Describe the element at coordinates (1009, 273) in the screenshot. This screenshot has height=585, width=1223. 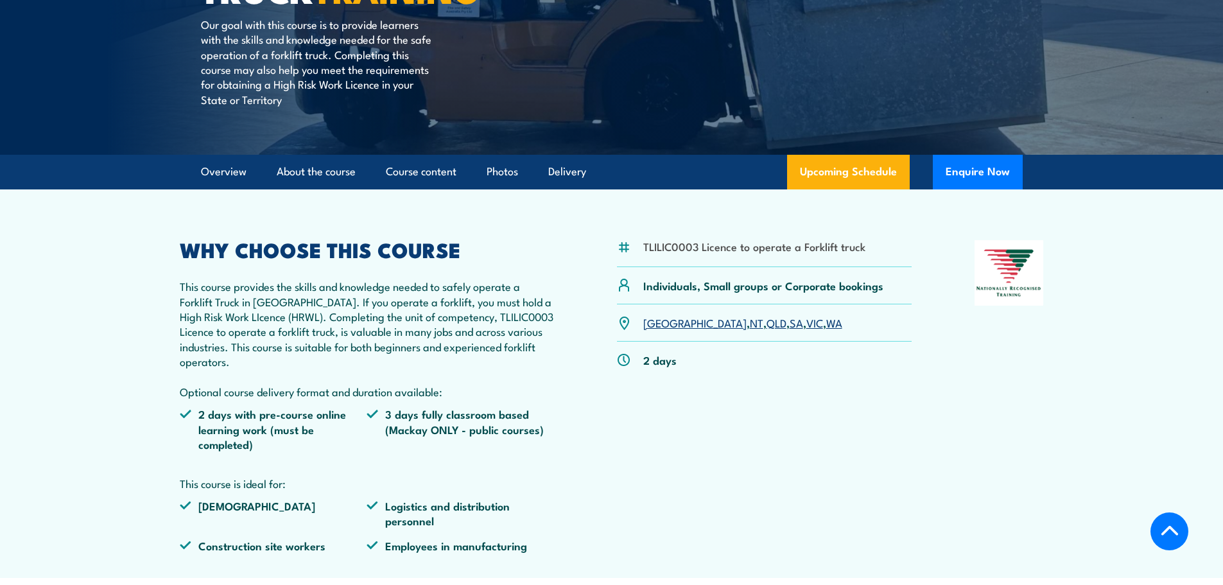
I see `img: Nationally Recognised Training logo.` at that location.